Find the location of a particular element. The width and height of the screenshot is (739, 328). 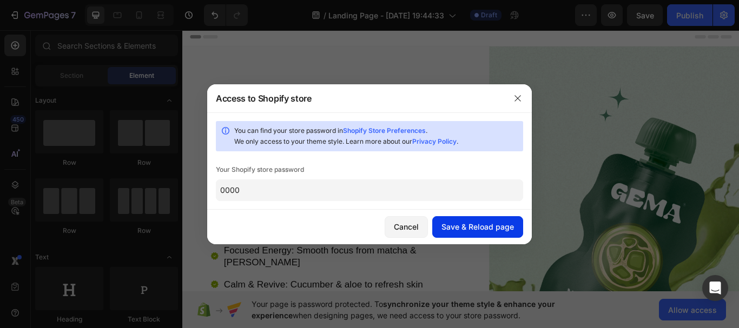

div: Cancel is located at coordinates (406, 227).